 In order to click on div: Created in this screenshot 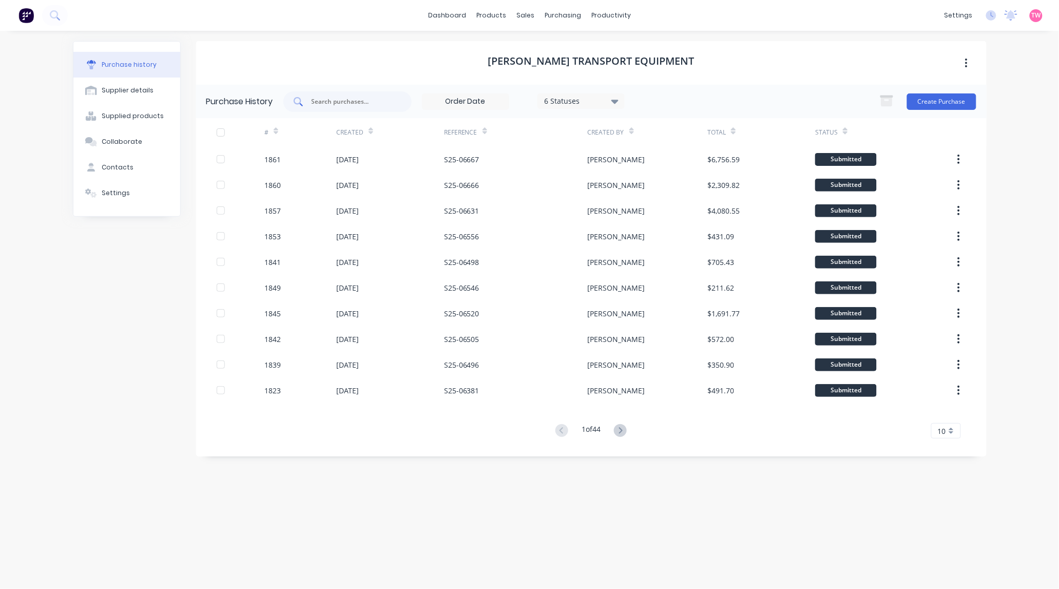, I will do `click(350, 132)`.